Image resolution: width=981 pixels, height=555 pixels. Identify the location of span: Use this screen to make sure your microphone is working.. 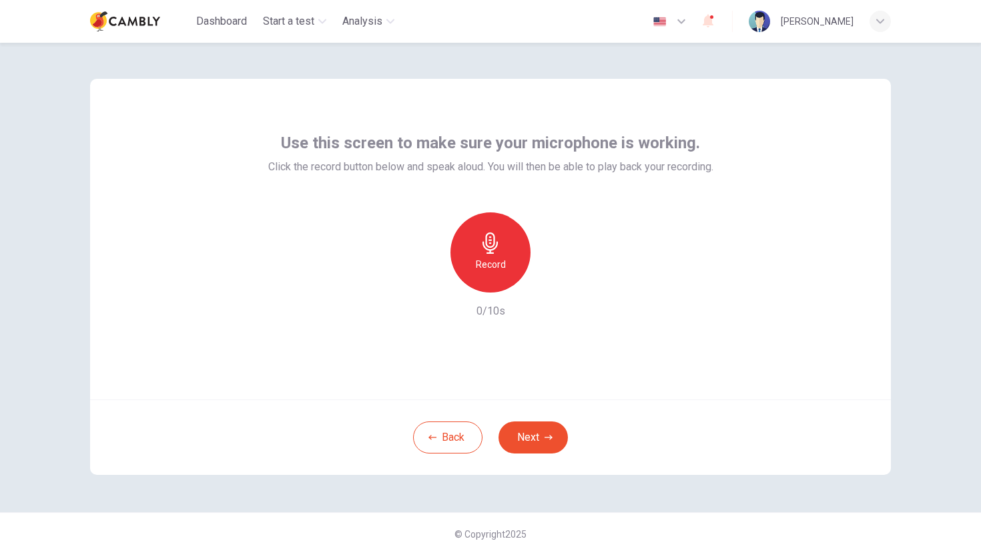
(491, 143).